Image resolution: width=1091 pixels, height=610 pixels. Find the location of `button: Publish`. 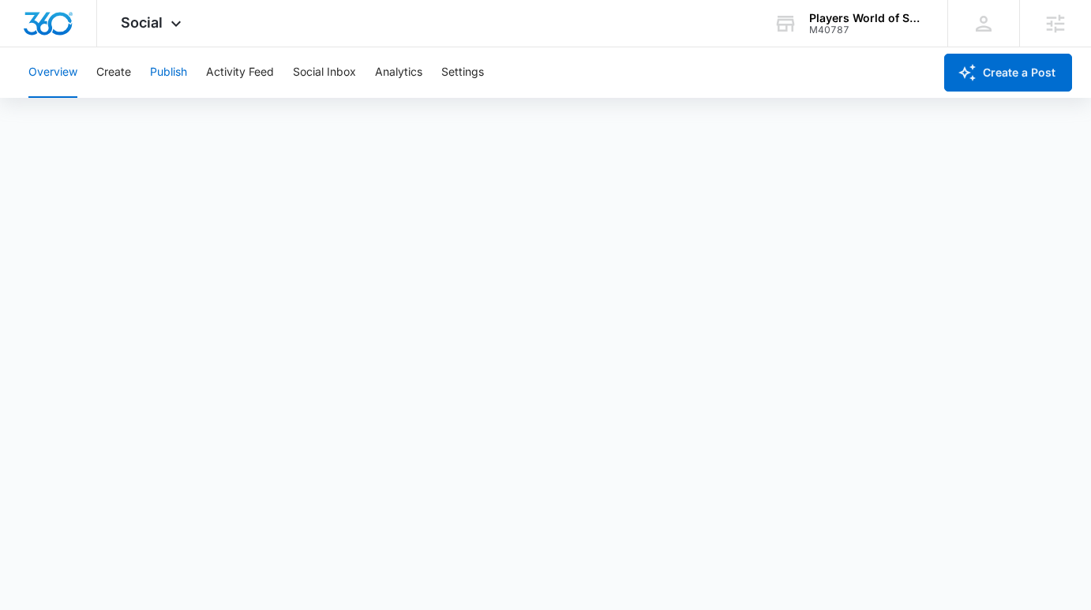

button: Publish is located at coordinates (168, 73).